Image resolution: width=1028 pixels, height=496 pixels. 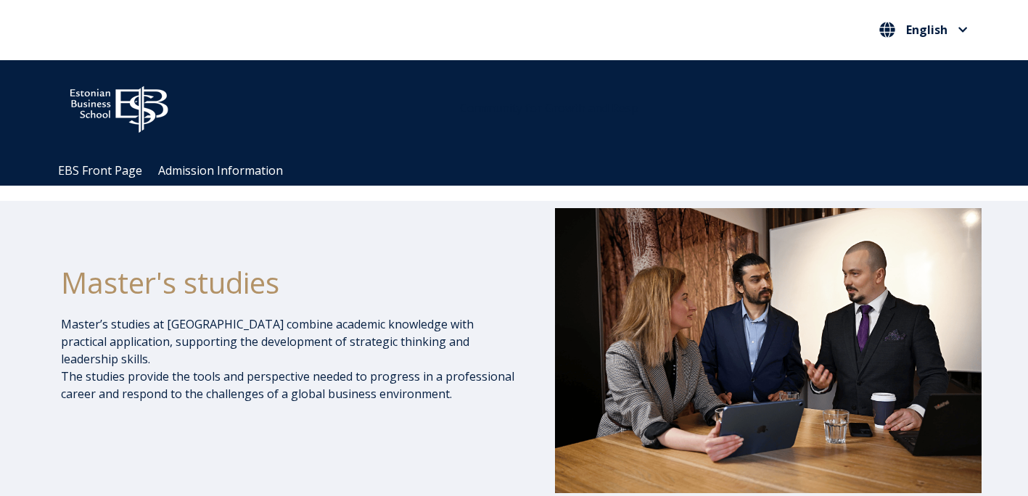 What do you see at coordinates (221, 170) in the screenshot?
I see `a: Admission Information` at bounding box center [221, 170].